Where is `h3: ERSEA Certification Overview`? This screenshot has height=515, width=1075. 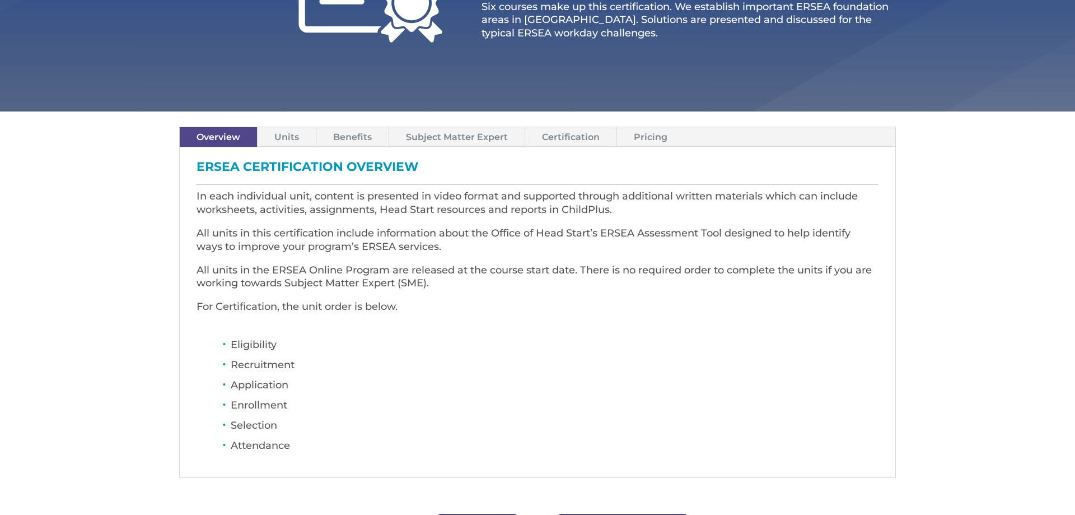 h3: ERSEA Certification Overview is located at coordinates (538, 170).